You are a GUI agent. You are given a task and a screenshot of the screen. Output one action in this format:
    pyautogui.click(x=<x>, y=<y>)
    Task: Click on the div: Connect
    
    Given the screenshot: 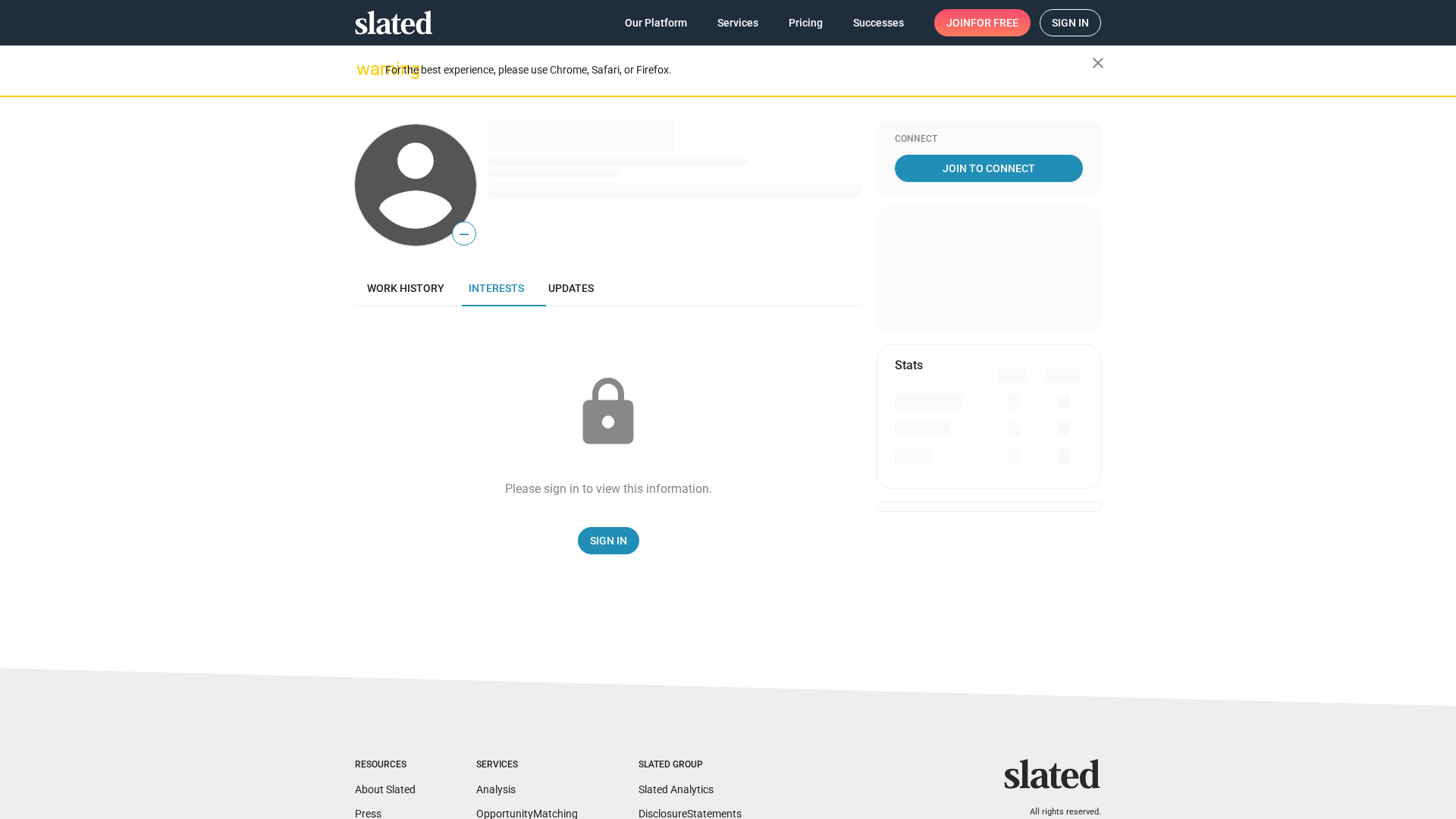 What is the action you would take?
    pyautogui.click(x=989, y=140)
    